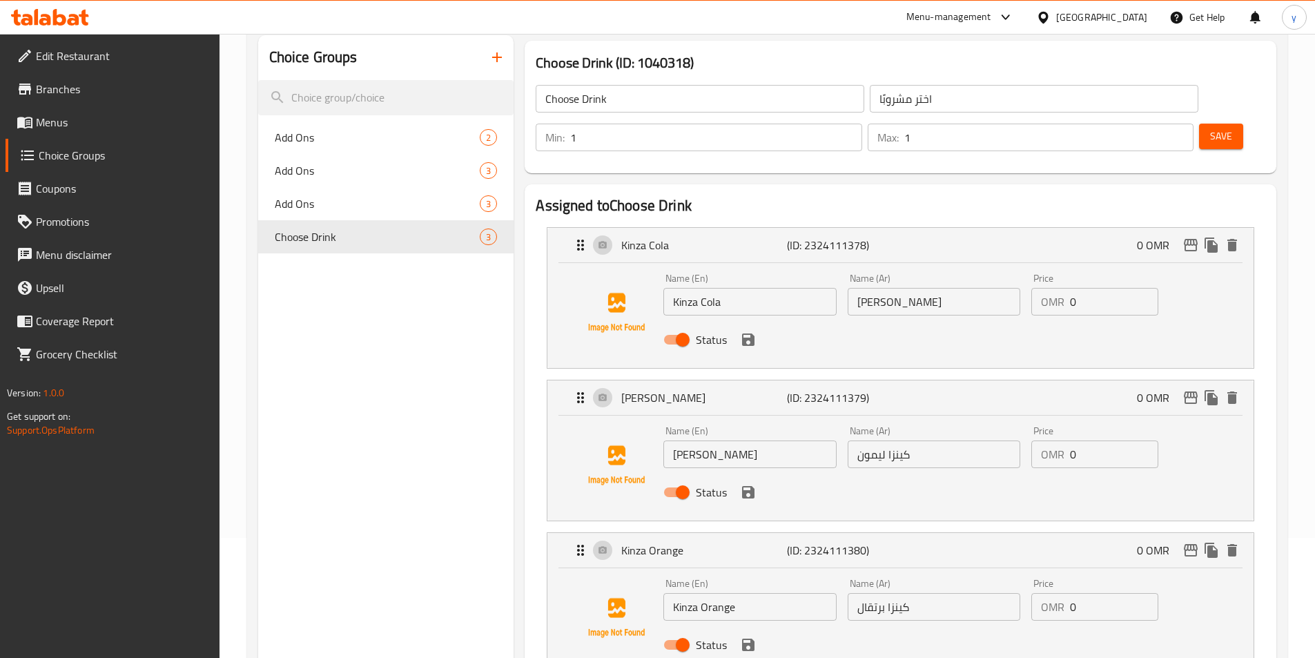 Image resolution: width=1315 pixels, height=658 pixels. What do you see at coordinates (122, 89) in the screenshot?
I see `span: Branches` at bounding box center [122, 89].